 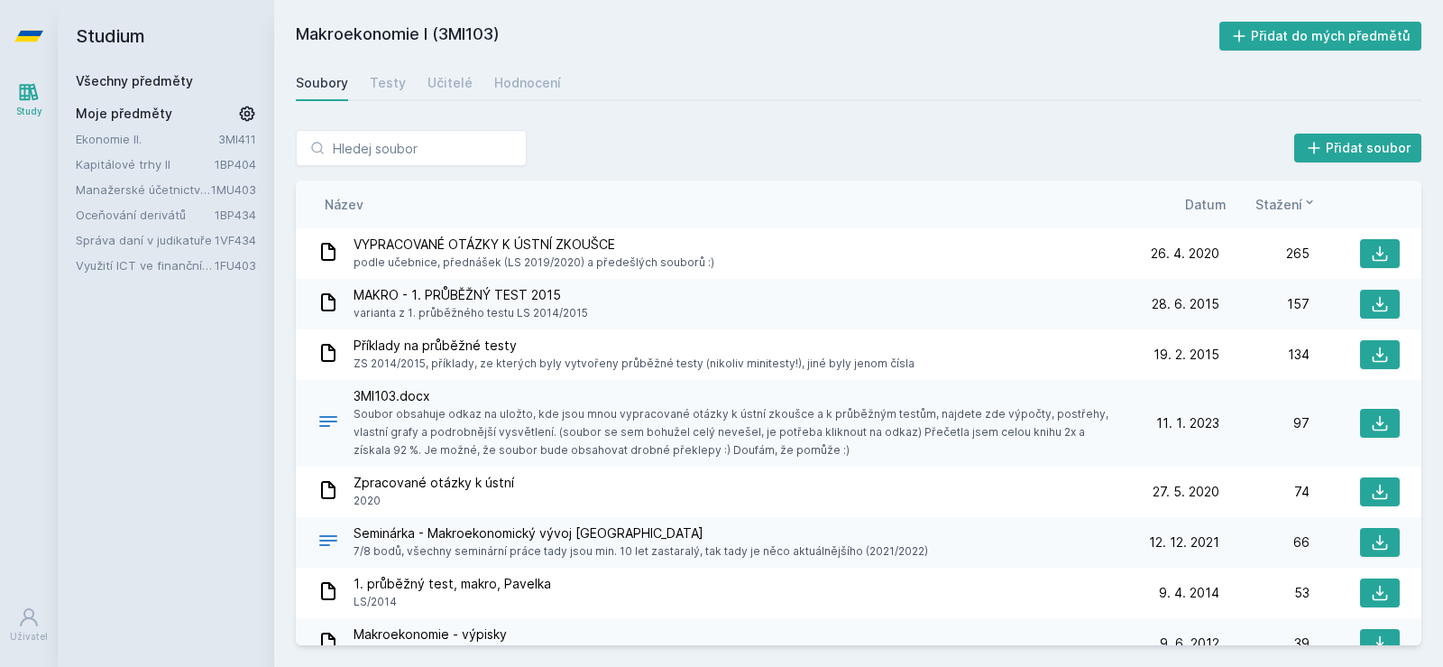 What do you see at coordinates (1286, 204) in the screenshot?
I see `button: Stažení` at bounding box center [1286, 204].